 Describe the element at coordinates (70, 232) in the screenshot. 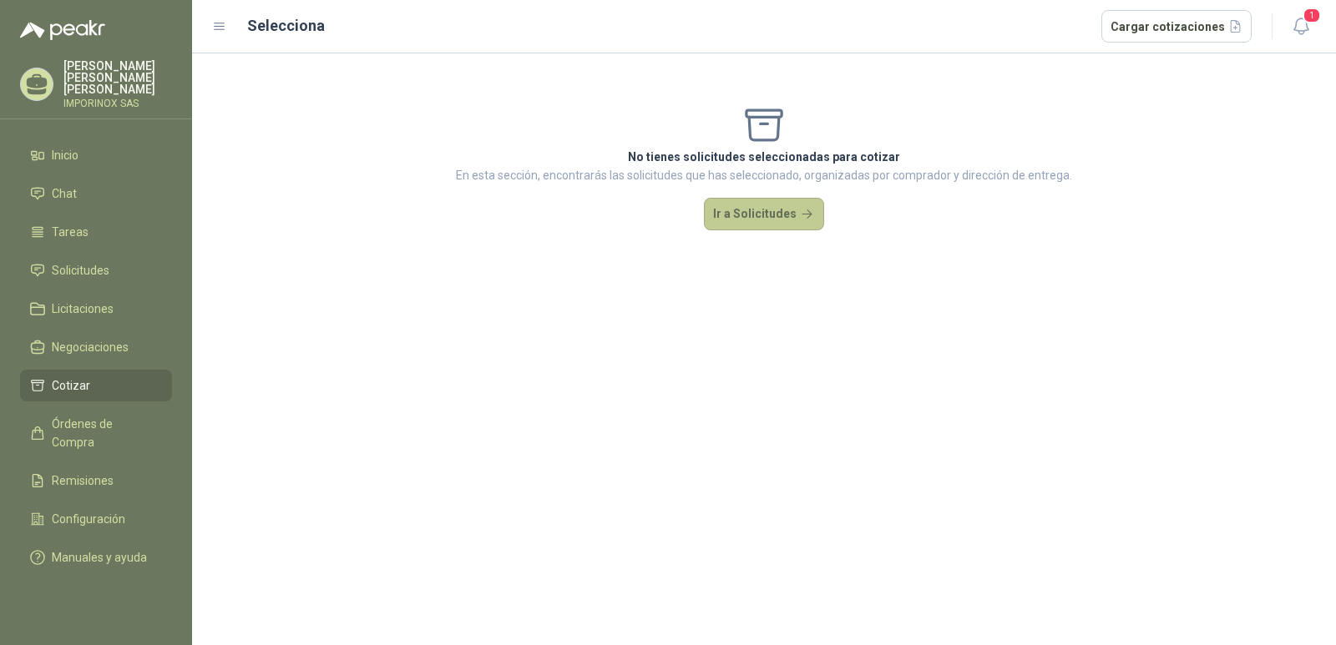

I see `span: Tareas` at that location.